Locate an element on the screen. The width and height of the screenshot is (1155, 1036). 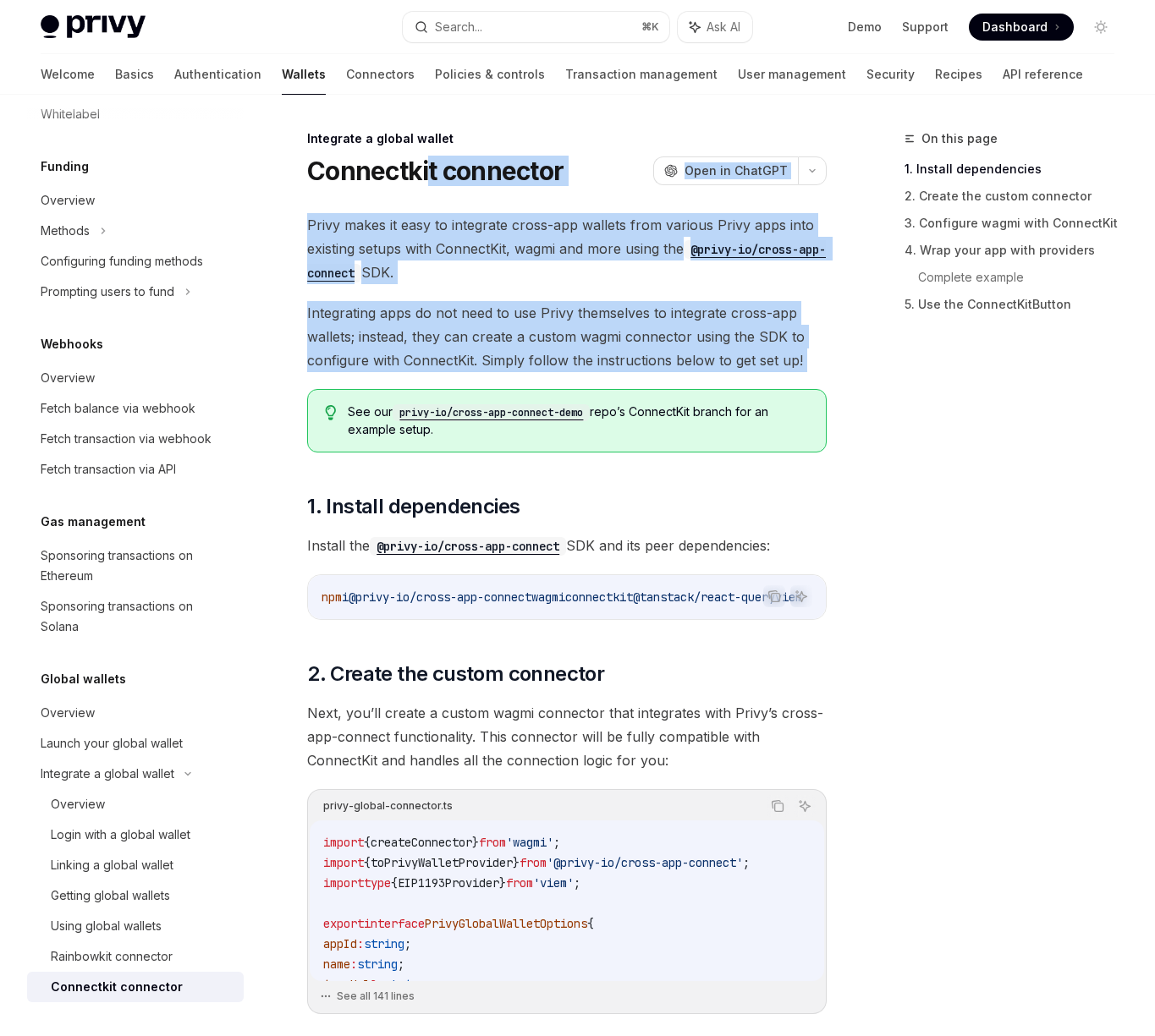
a: Configuring funding methods is located at coordinates (135, 261).